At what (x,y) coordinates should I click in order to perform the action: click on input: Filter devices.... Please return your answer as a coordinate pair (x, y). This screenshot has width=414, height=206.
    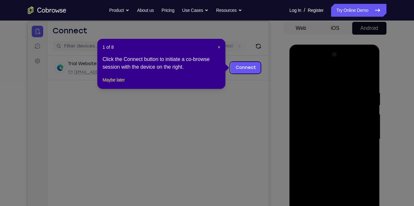
    Looking at the image, I should click on (77, 24).